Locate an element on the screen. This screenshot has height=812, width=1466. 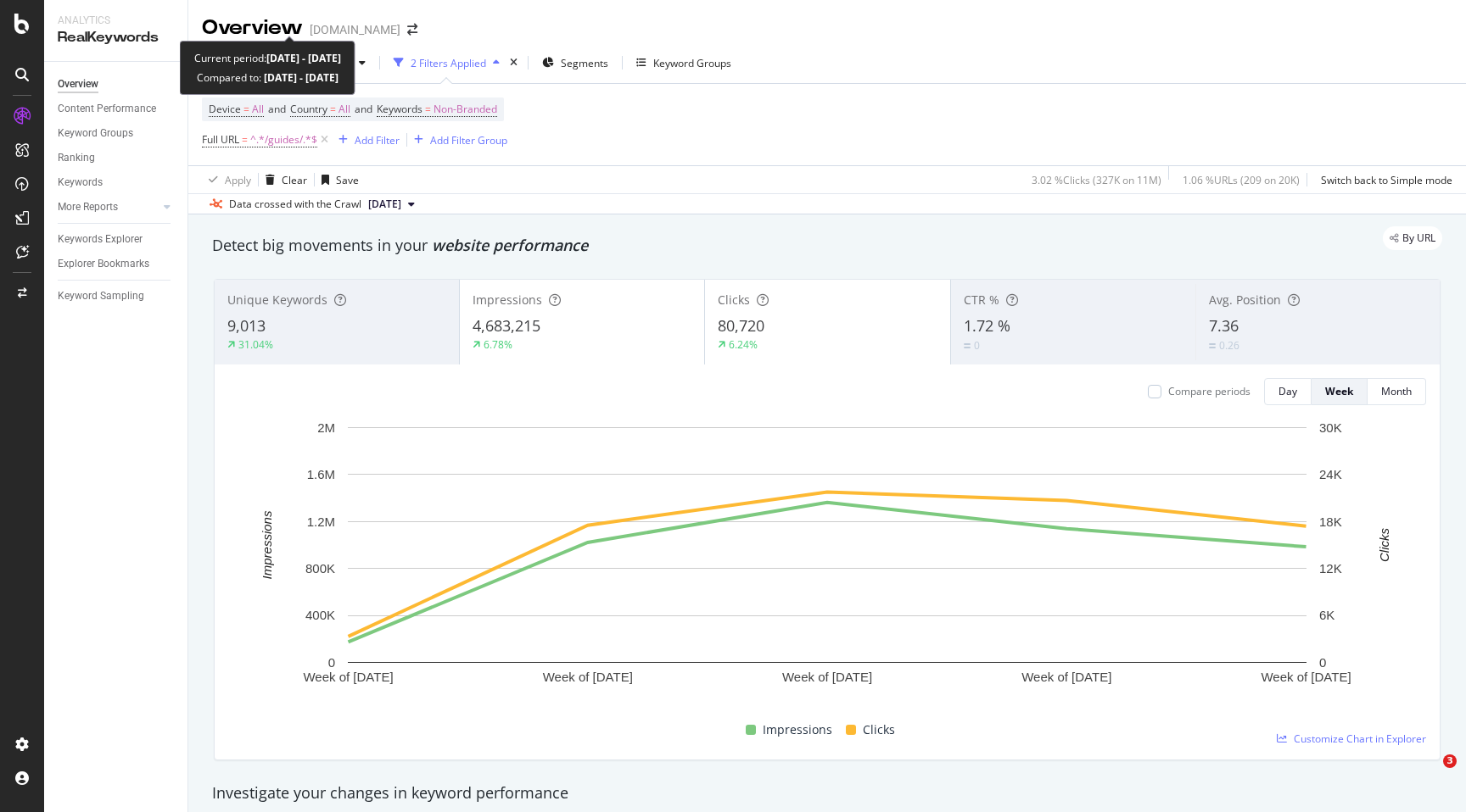
text: 400K is located at coordinates (320, 615).